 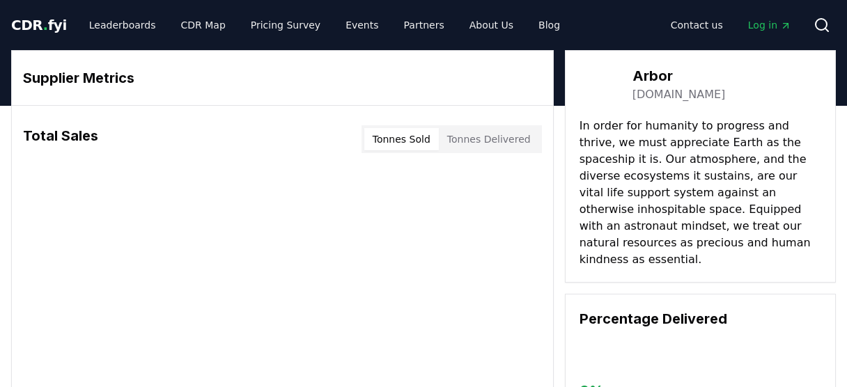 What do you see at coordinates (61, 139) in the screenshot?
I see `h3: Total Sales` at bounding box center [61, 139].